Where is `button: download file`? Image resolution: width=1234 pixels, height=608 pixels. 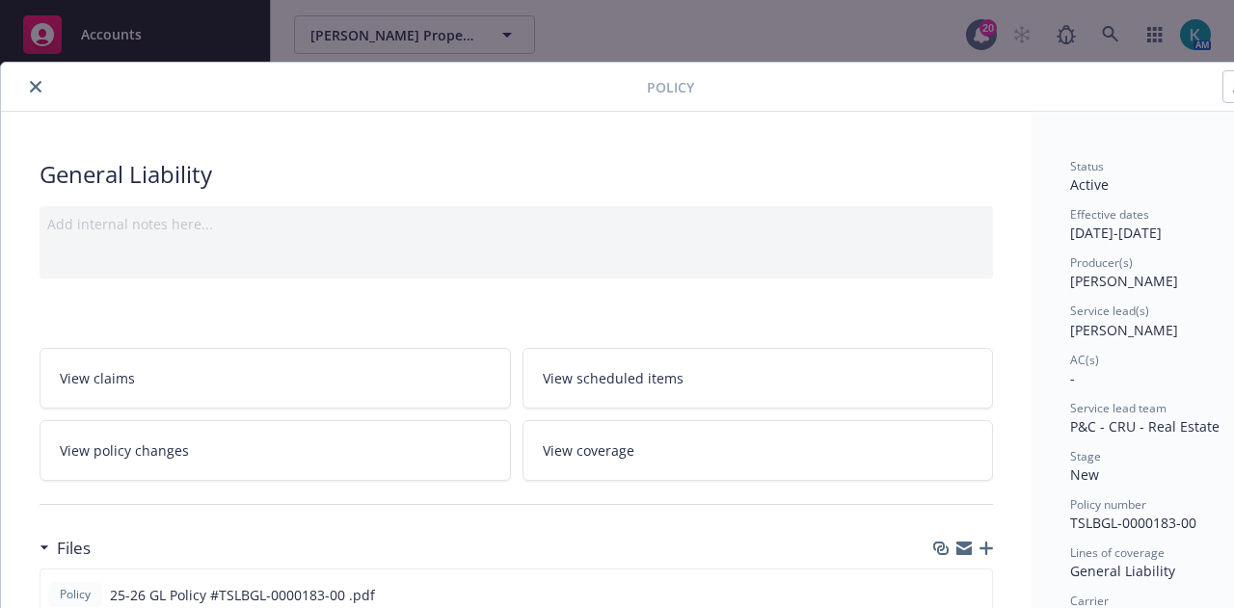
button: download file is located at coordinates (944, 595).